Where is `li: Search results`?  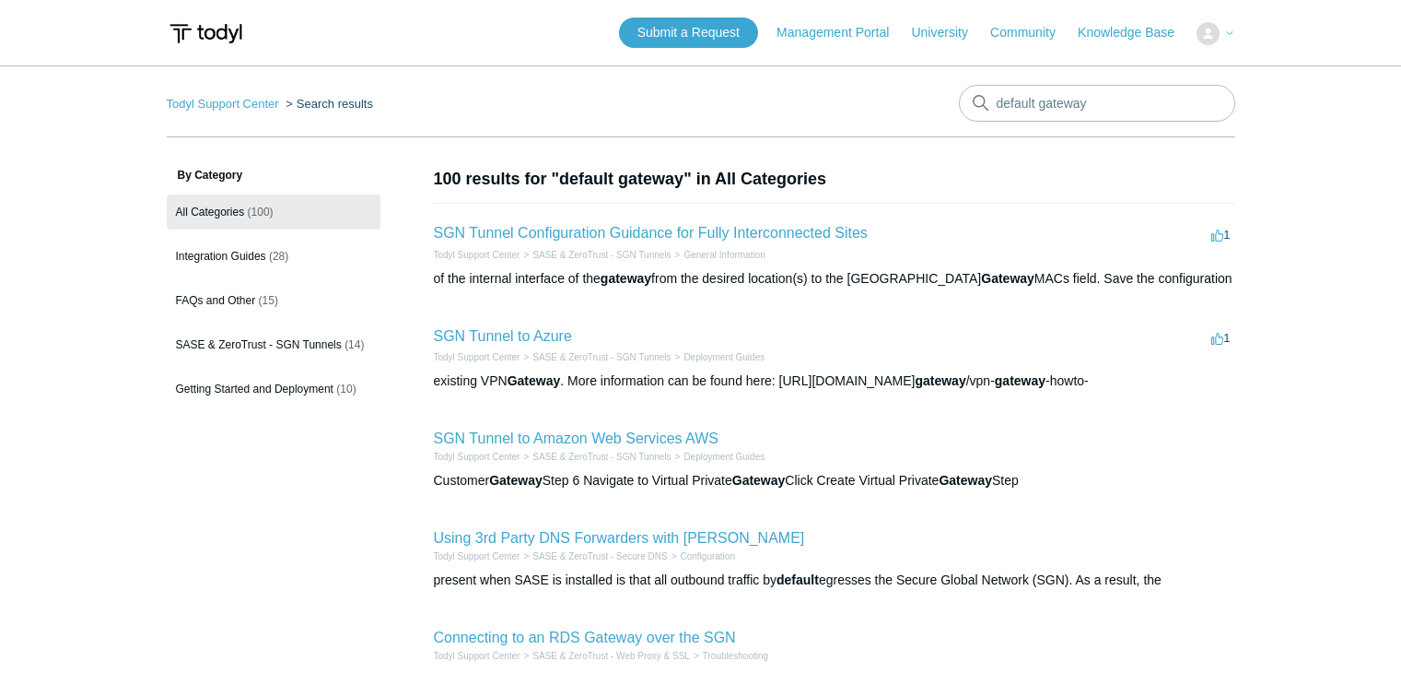 li: Search results is located at coordinates (327, 103).